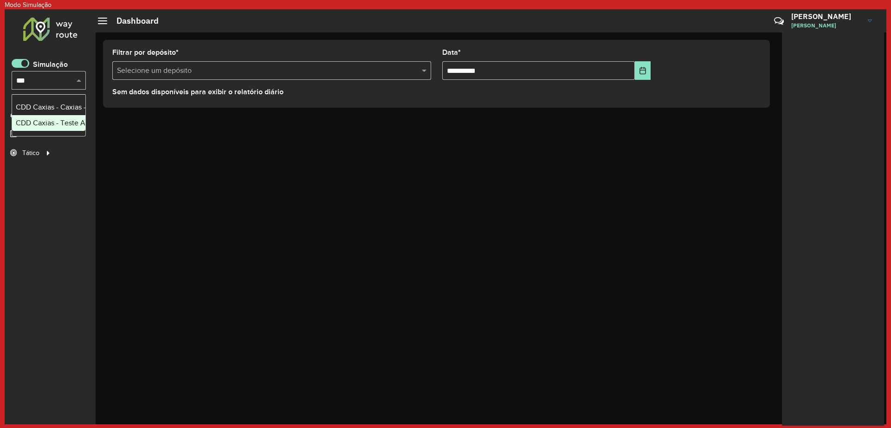 This screenshot has width=891, height=428. What do you see at coordinates (29, 153) in the screenshot?
I see `a: Tático` at bounding box center [29, 153].